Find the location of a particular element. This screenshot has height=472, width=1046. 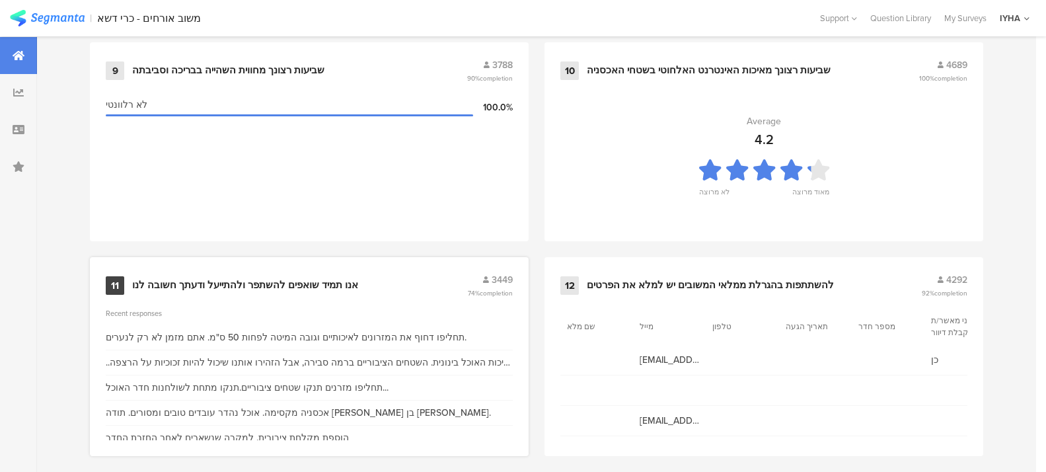

div: משוב אורחים - כרי דשא is located at coordinates (149, 18).